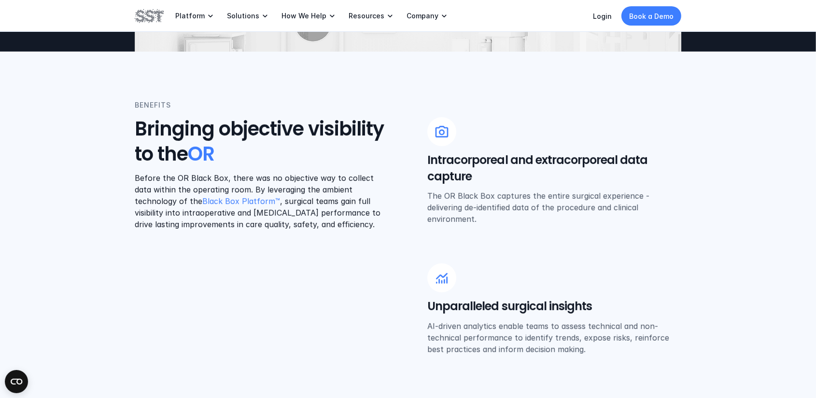  I want to click on p: Book a Demo, so click(651, 16).